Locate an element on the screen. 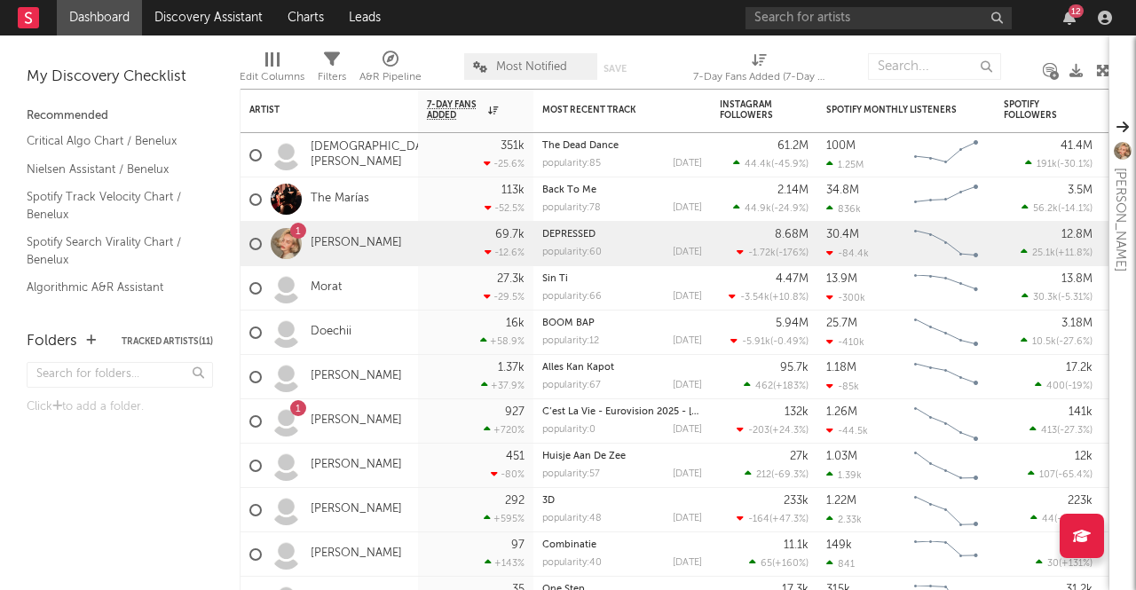 The image size is (1136, 590). div: +143 % is located at coordinates (504, 562).